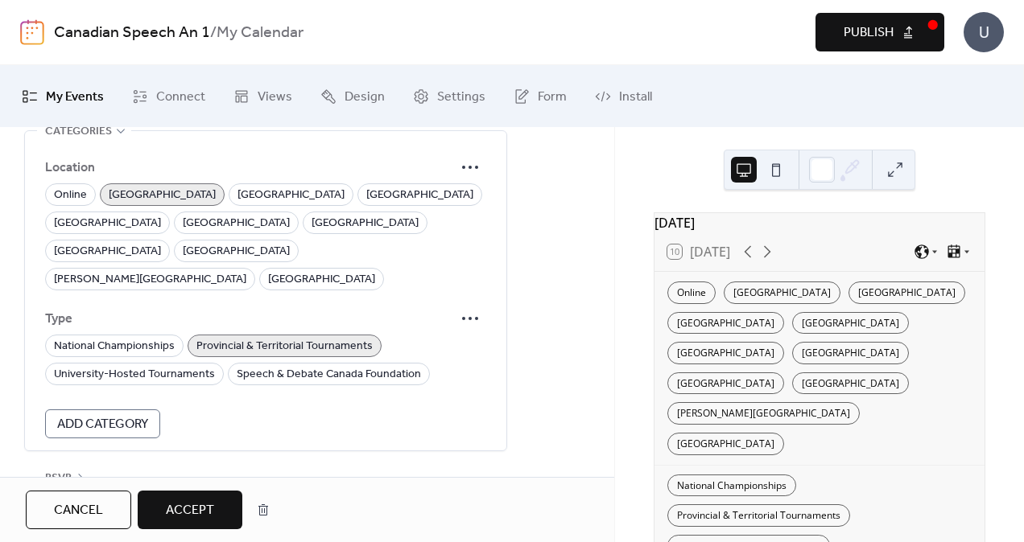 The width and height of the screenshot is (1024, 542). What do you see at coordinates (132, 33) in the screenshot?
I see `a: Canadian Speech An 1` at bounding box center [132, 33].